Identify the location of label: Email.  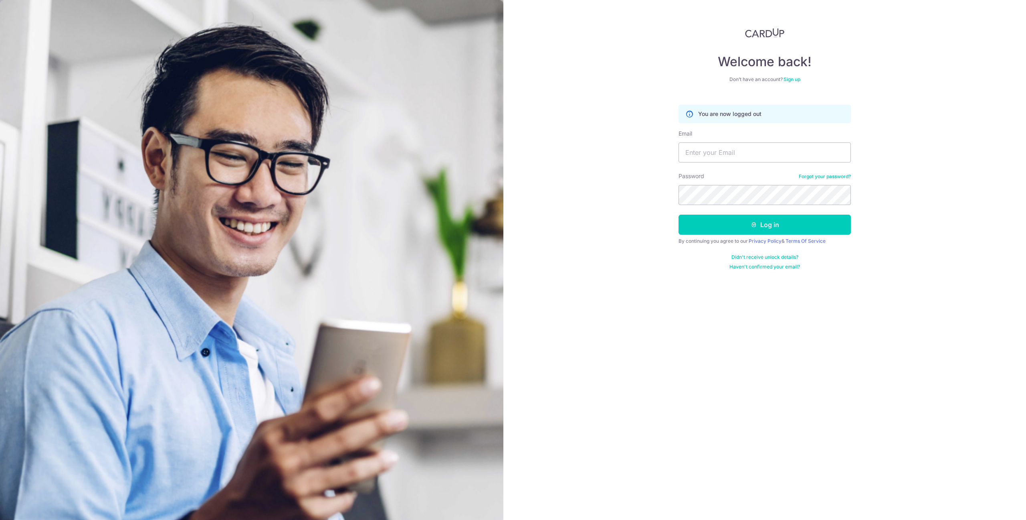
(686, 134).